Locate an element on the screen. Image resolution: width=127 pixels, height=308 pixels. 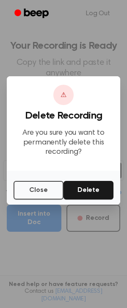
button: Close is located at coordinates (39, 190).